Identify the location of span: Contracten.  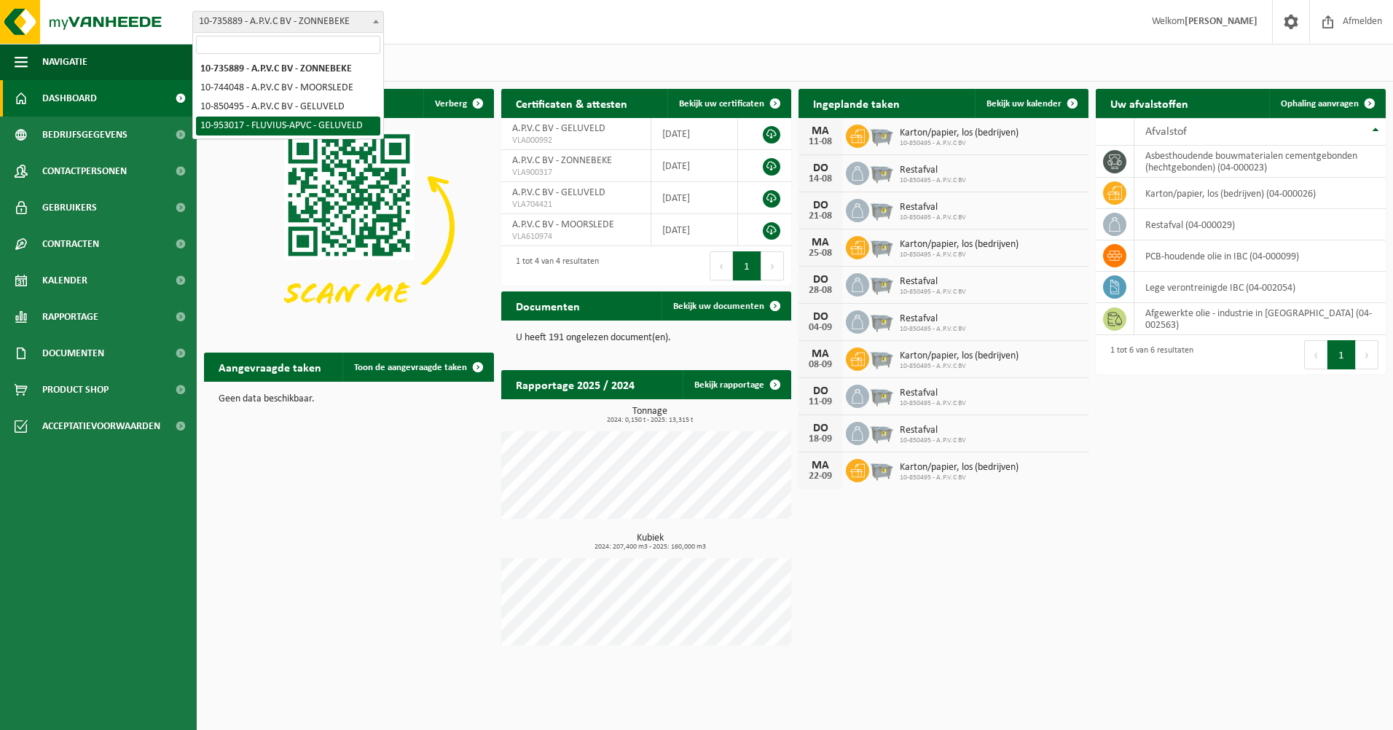
(71, 244).